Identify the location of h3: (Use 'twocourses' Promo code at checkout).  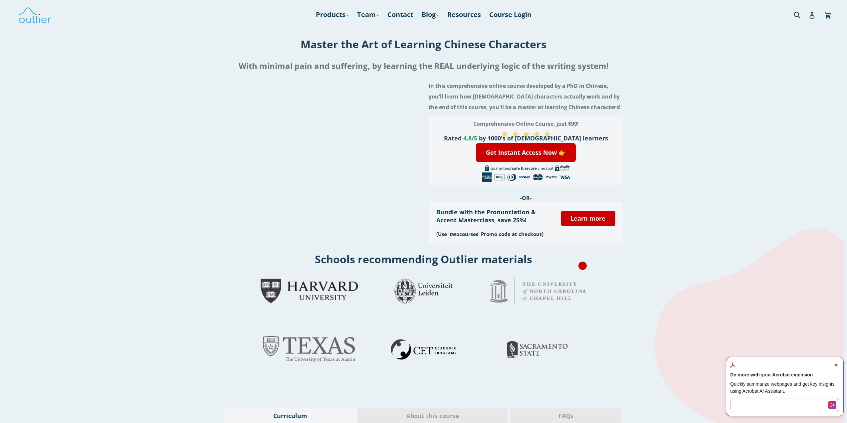
(494, 234).